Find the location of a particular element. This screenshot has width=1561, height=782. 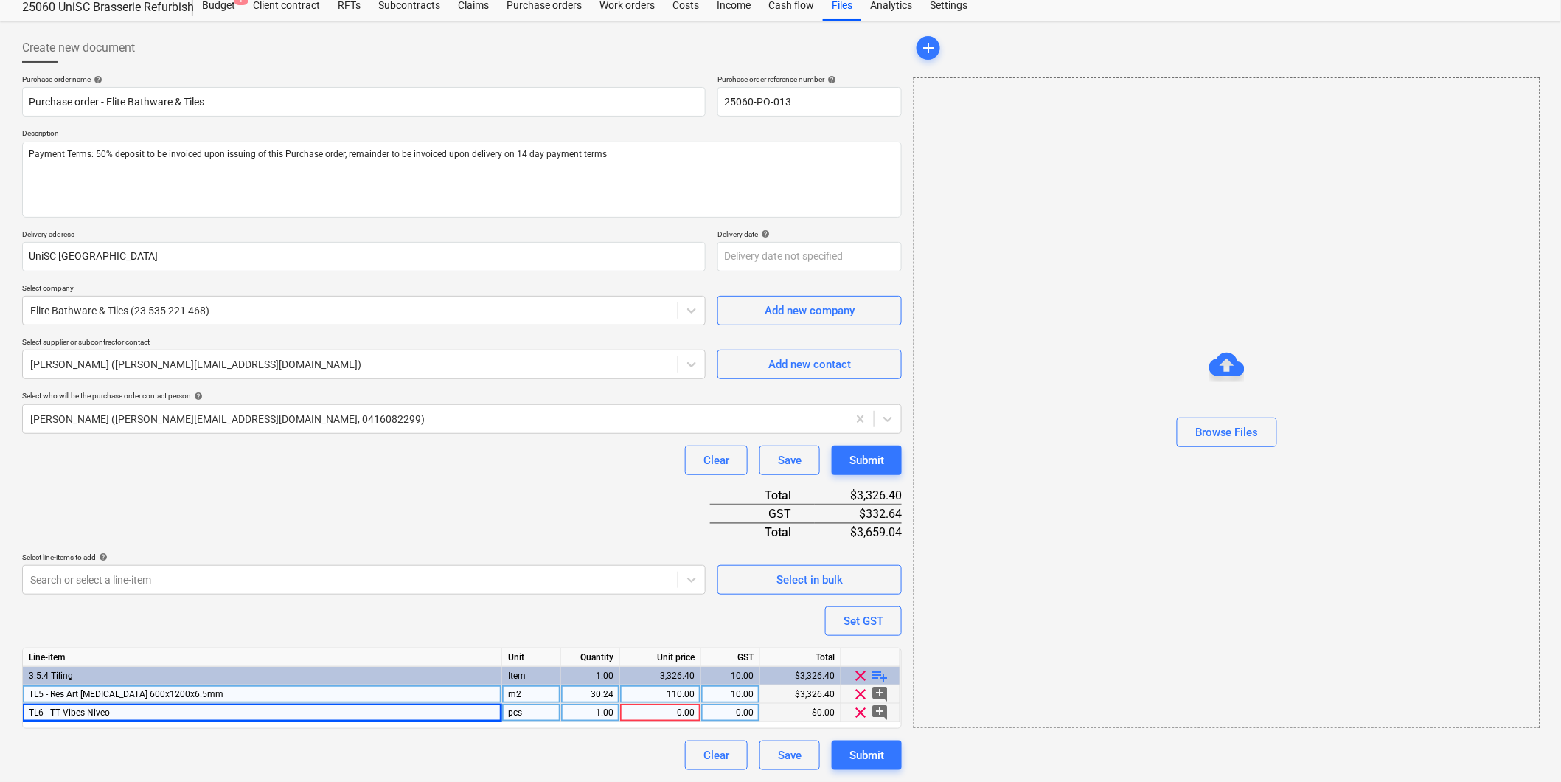

input: Document name is located at coordinates (364, 102).